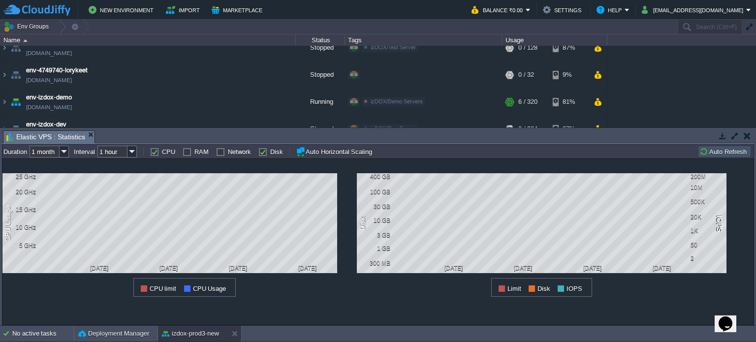  What do you see at coordinates (725, 152) in the screenshot?
I see `button: Auto Refresh` at bounding box center [725, 152].